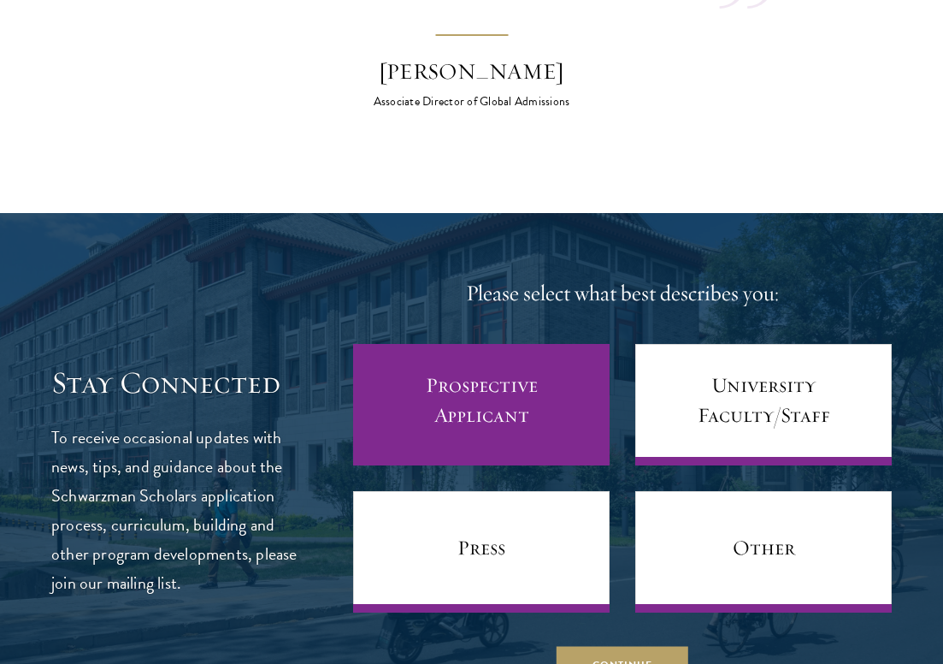 This screenshot has height=664, width=943. I want to click on p: To receive occasional updates with news, tips, and guidance about the Schwarzman Scholars applica..., so click(174, 510).